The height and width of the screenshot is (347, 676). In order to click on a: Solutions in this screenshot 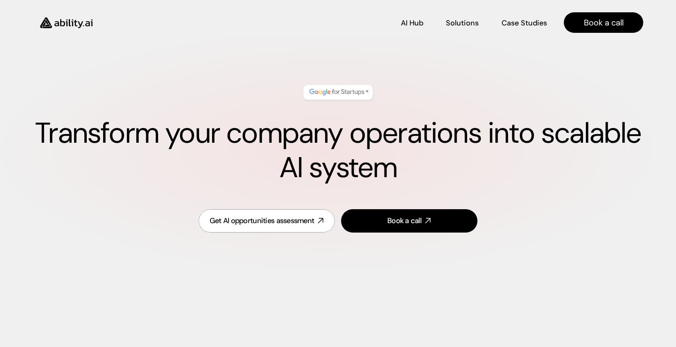, I will do `click(462, 23)`.